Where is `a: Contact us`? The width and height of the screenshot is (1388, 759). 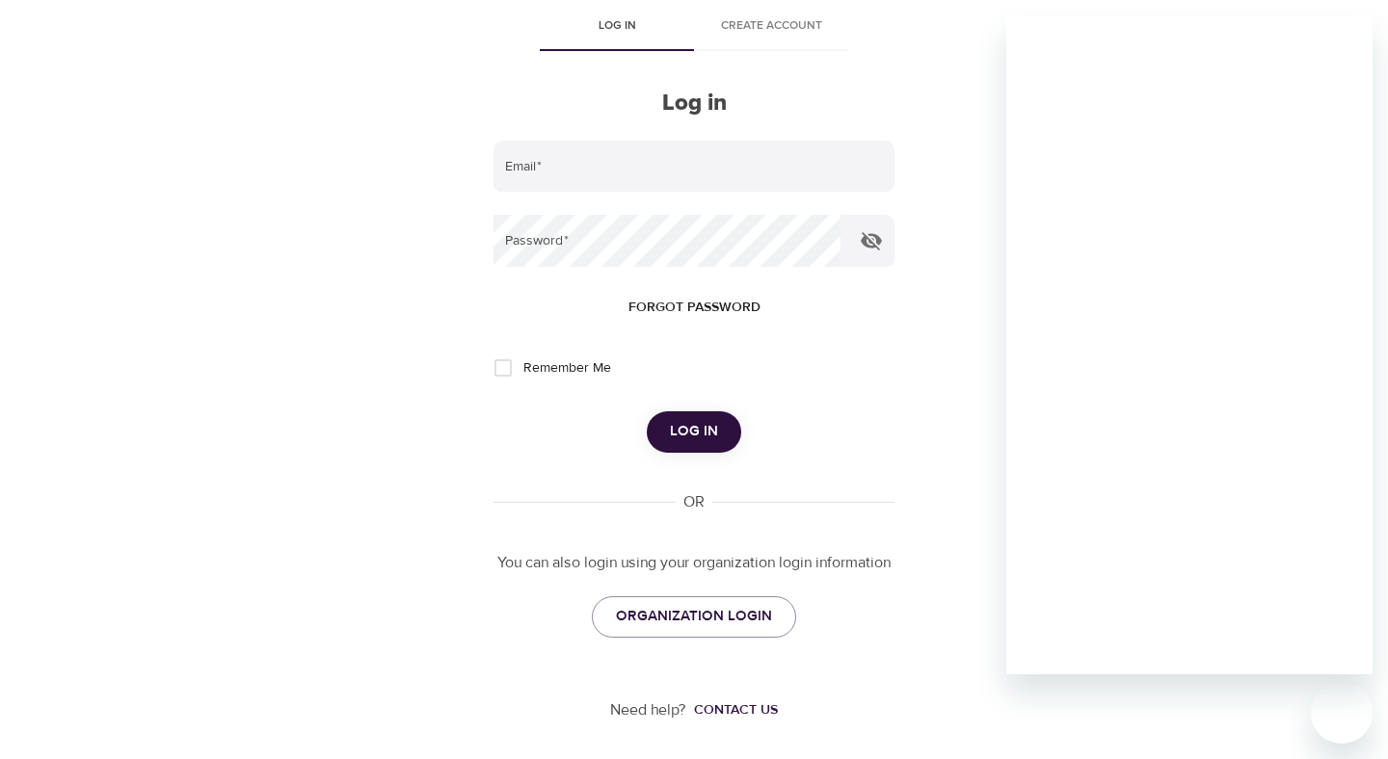 a: Contact us is located at coordinates (731, 710).